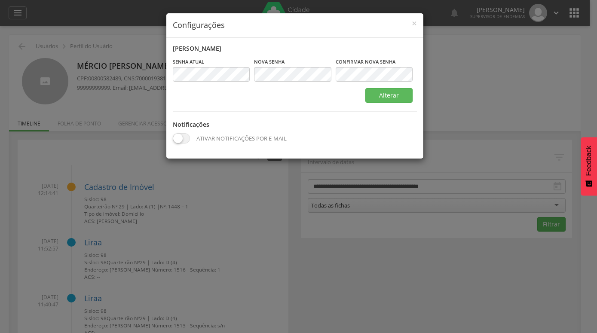 This screenshot has height=333, width=597. Describe the element at coordinates (365, 62) in the screenshot. I see `label: Confirmar nova senha` at that location.